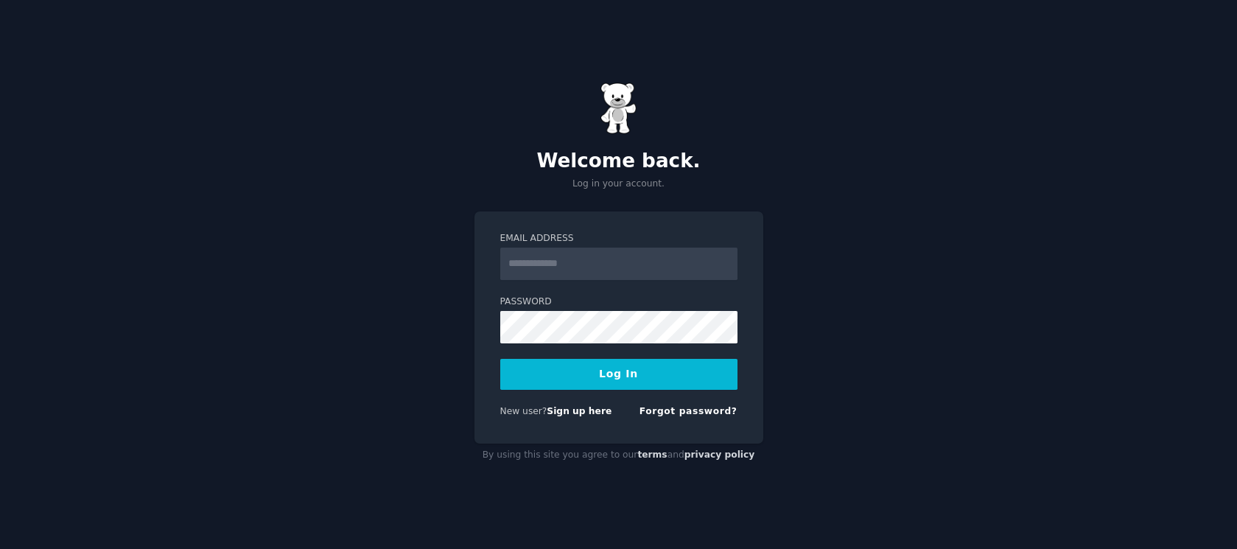 This screenshot has height=549, width=1237. I want to click on img: Gummy Bear, so click(619, 108).